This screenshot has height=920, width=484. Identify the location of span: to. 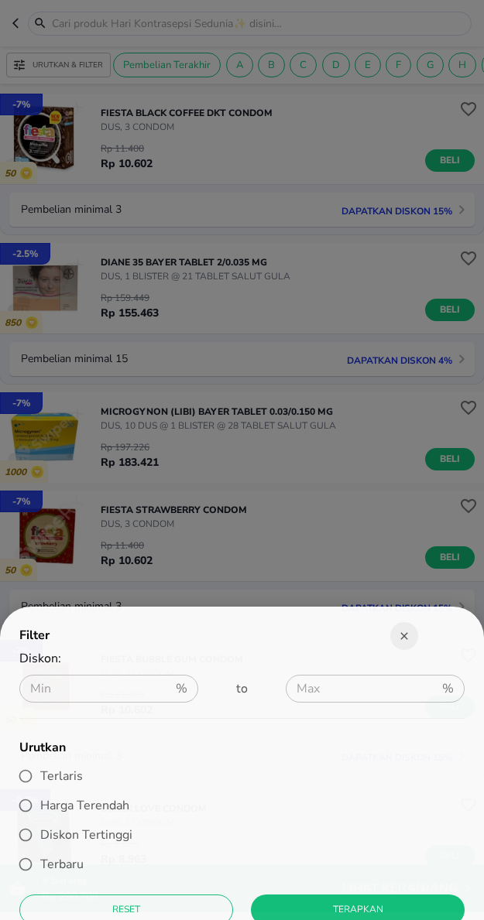
(241, 689).